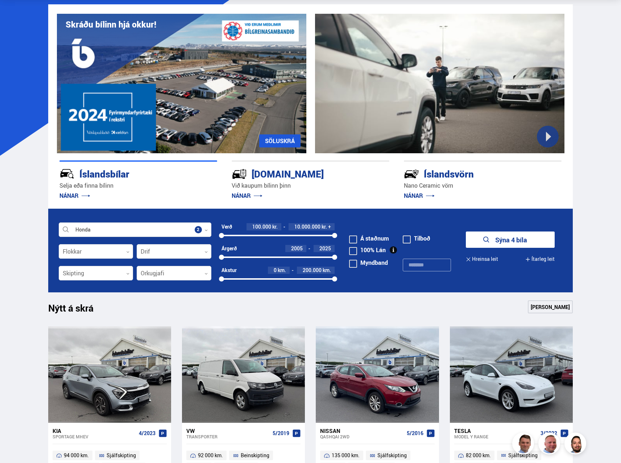 This screenshot has height=463, width=621. Describe the element at coordinates (367, 250) in the screenshot. I see `label: 100% Lán` at that location.